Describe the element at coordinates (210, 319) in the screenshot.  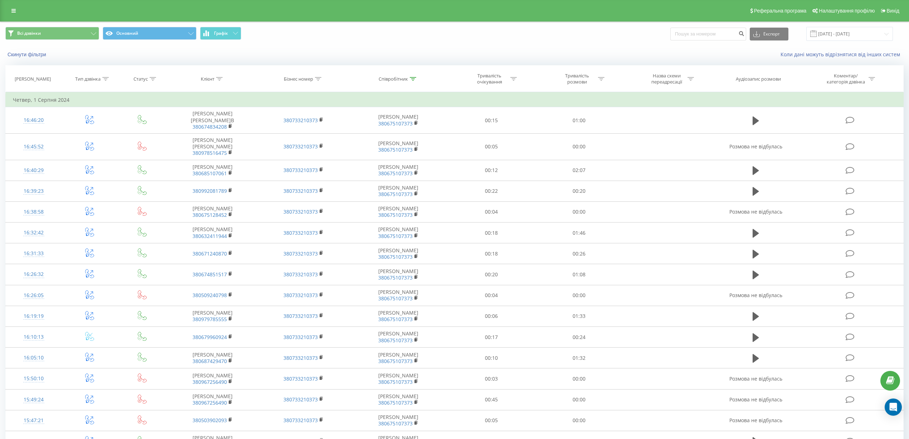
I see `a: 380979785555` at that location.